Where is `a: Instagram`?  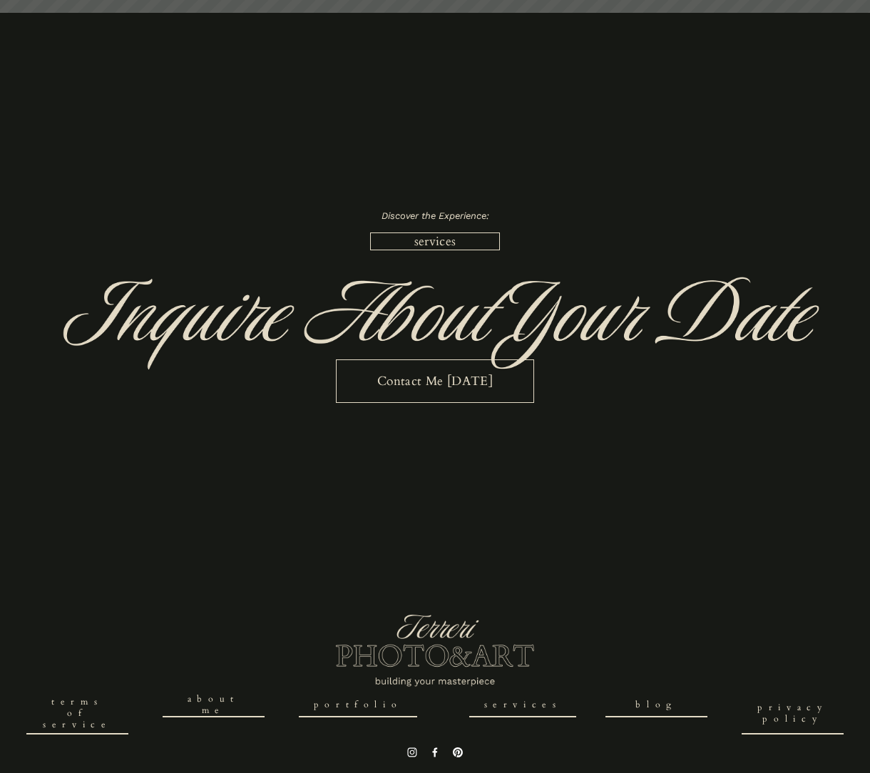
a: Instagram is located at coordinates (412, 752).